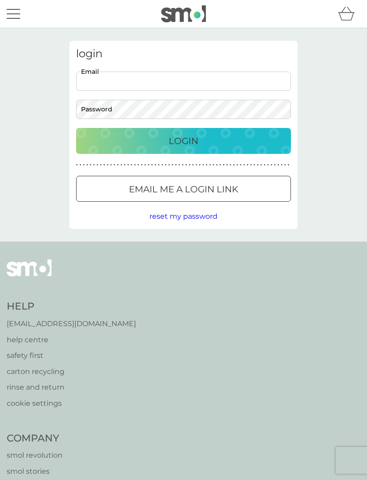 The height and width of the screenshot is (480, 367). What do you see at coordinates (71, 404) in the screenshot?
I see `a: cookie settings` at bounding box center [71, 404].